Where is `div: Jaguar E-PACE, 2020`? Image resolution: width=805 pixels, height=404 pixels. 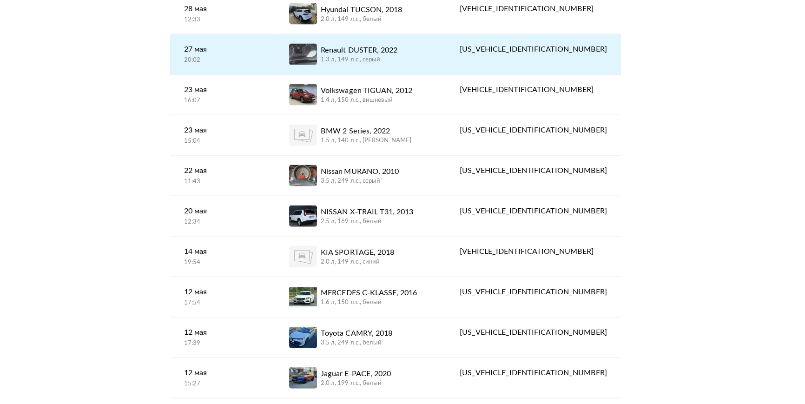
div: Jaguar E-PACE, 2020 is located at coordinates (356, 374).